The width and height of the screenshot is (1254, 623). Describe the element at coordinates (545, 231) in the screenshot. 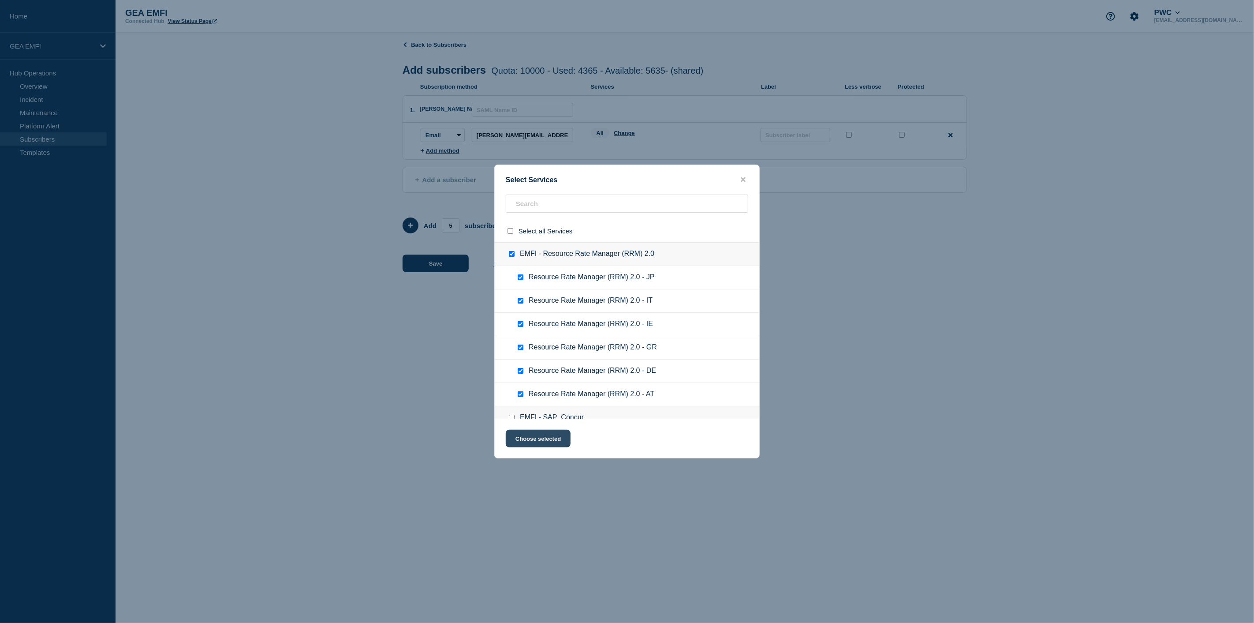

I see `span: Select all Services` at that location.